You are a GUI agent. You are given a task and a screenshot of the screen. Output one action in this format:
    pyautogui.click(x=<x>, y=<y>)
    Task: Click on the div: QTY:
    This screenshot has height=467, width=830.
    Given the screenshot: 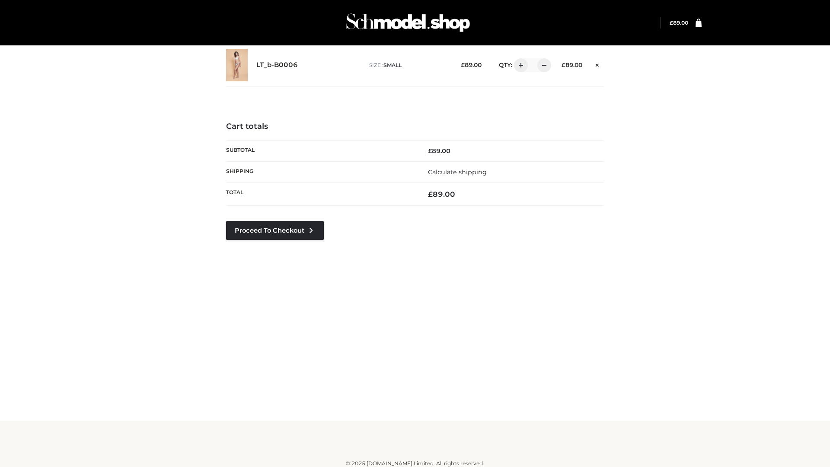 What is the action you would take?
    pyautogui.click(x=519, y=65)
    